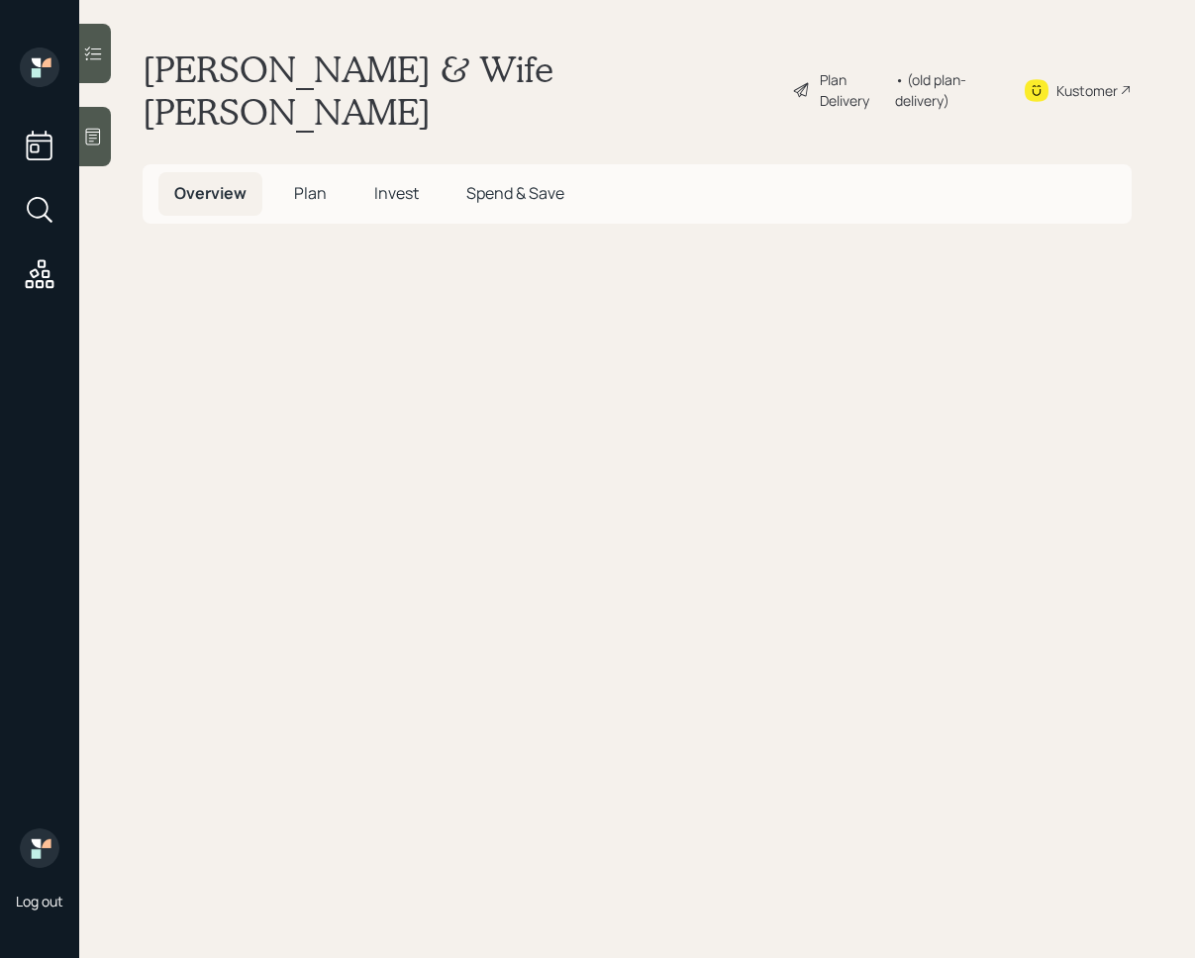 The image size is (1195, 958). Describe the element at coordinates (40, 849) in the screenshot. I see `img: retirable_logo.png` at that location.